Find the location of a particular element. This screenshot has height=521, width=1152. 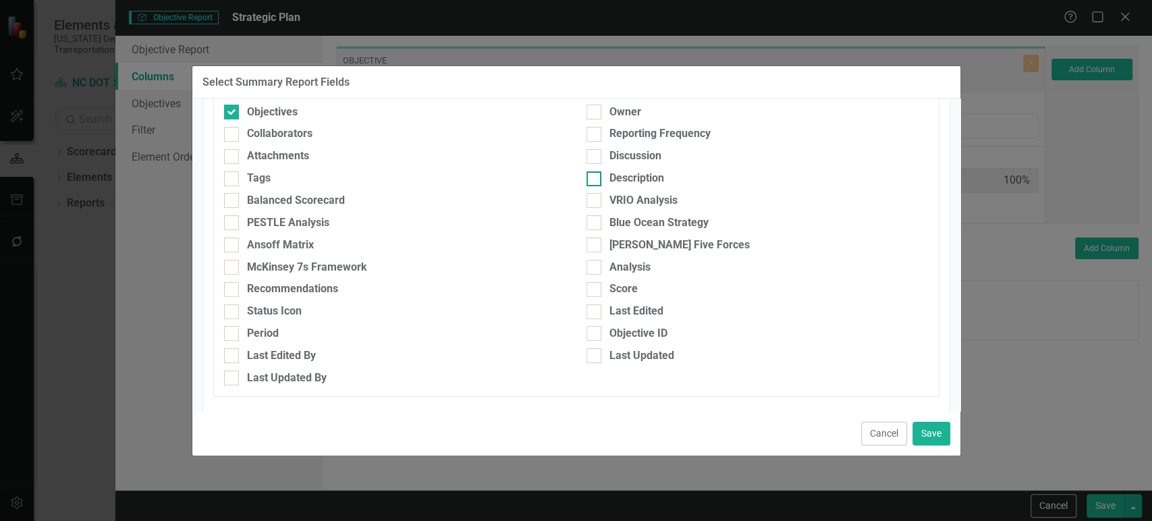

div: PESTLE Analysis is located at coordinates (288, 223).